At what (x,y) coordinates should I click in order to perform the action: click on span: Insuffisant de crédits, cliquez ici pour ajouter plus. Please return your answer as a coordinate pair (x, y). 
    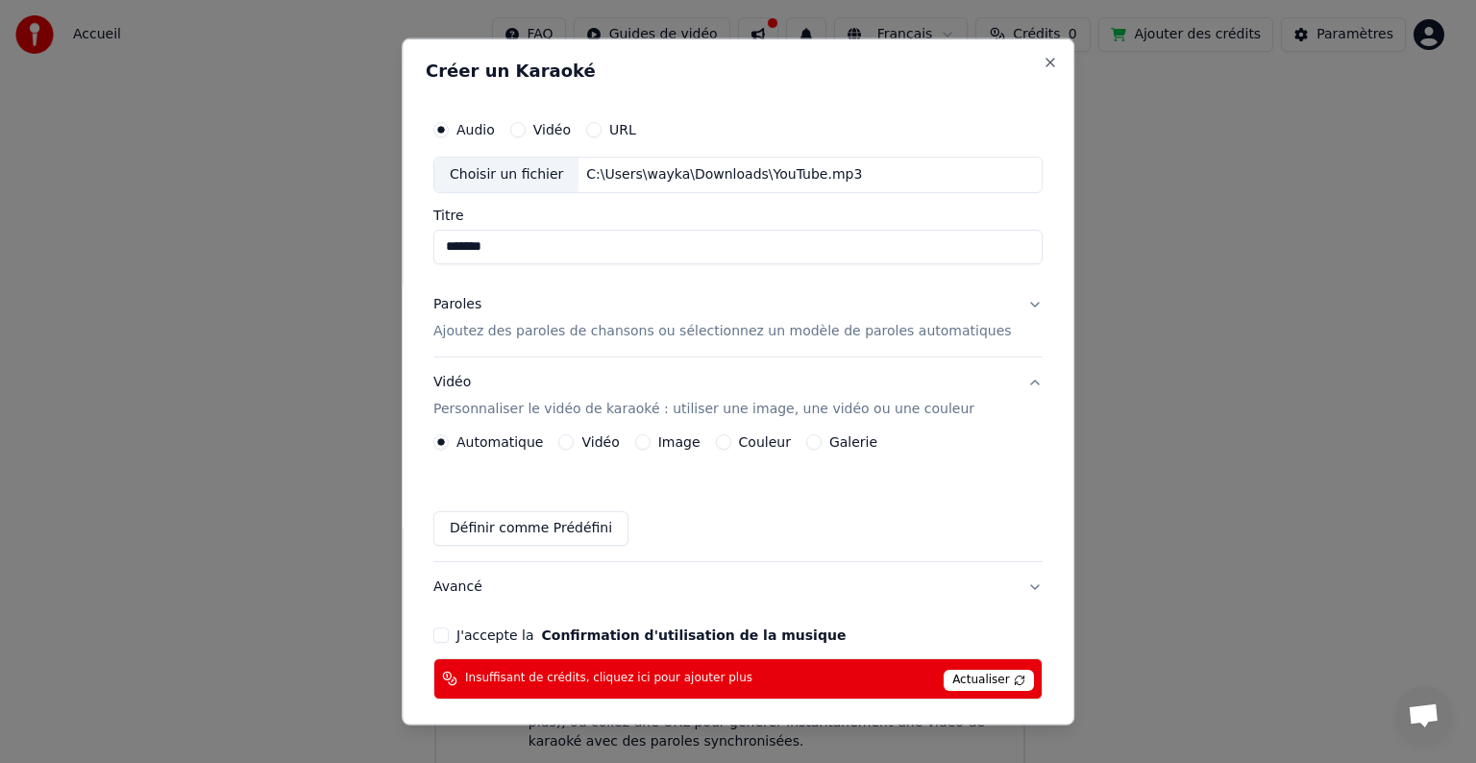
    Looking at the image, I should click on (608, 678).